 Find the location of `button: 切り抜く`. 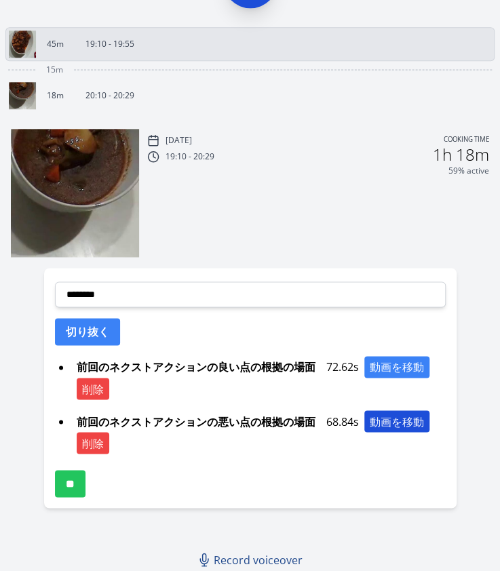

button: 切り抜く is located at coordinates (88, 332).